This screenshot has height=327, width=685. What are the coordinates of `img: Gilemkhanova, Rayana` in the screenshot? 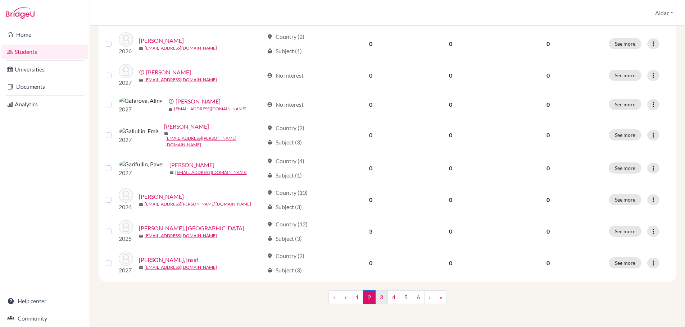 It's located at (126, 227).